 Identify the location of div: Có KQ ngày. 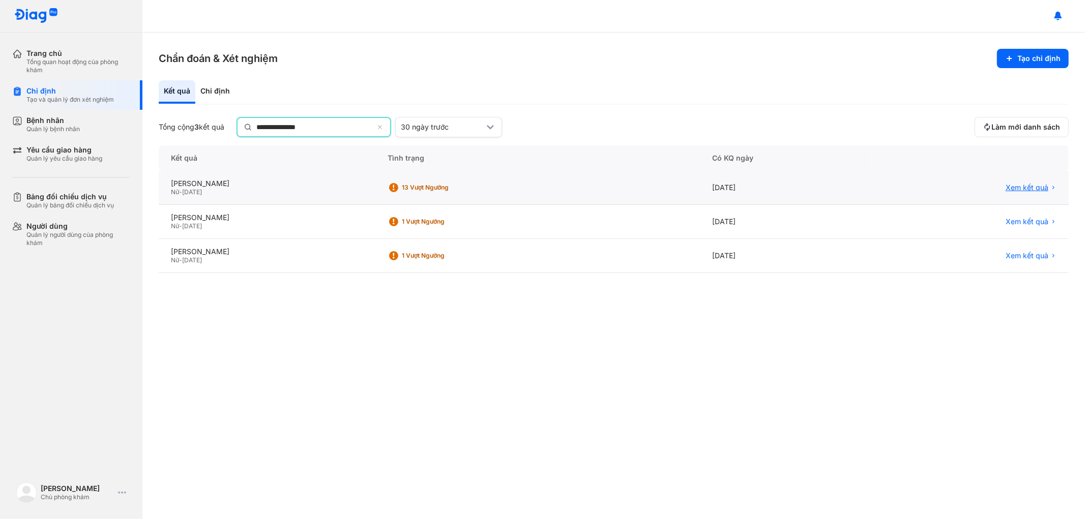
(785, 158).